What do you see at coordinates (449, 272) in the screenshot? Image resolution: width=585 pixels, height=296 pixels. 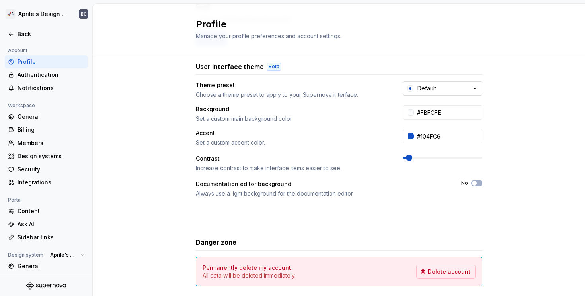 I see `span: Delete account` at bounding box center [449, 272].